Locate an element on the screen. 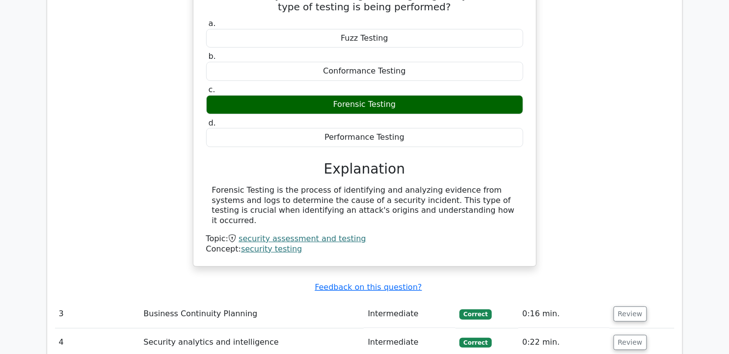 Image resolution: width=729 pixels, height=354 pixels. td: Intermediate is located at coordinates (409, 314).